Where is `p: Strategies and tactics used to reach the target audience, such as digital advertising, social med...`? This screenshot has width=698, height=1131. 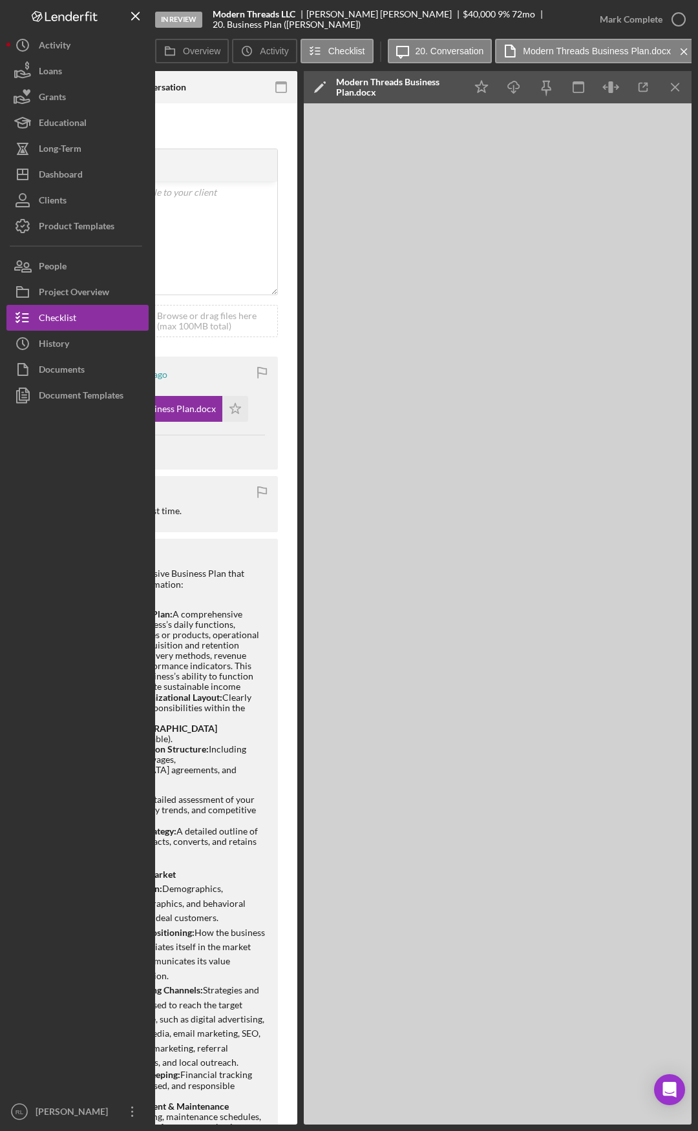
p: Strategies and tactics used to reach the target audience, such as digital advertising, social med... is located at coordinates (192, 1026).